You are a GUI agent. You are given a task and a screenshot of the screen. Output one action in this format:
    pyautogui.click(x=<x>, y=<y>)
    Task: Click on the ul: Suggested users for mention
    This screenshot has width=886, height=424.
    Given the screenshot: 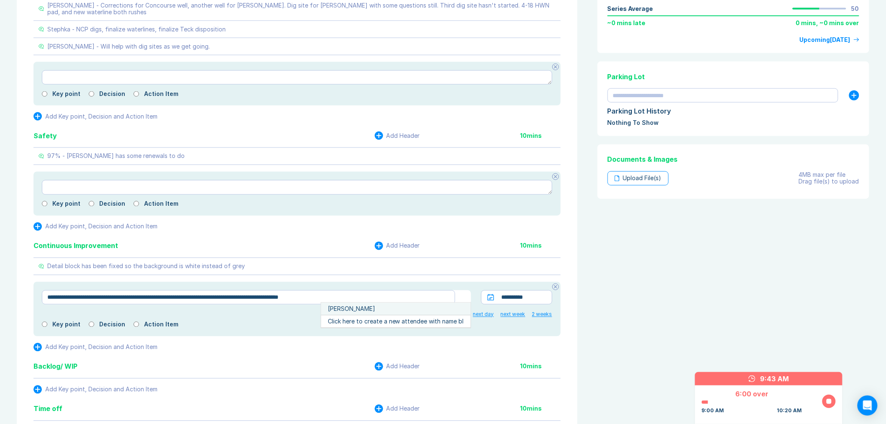 What is the action you would take?
    pyautogui.click(x=396, y=315)
    